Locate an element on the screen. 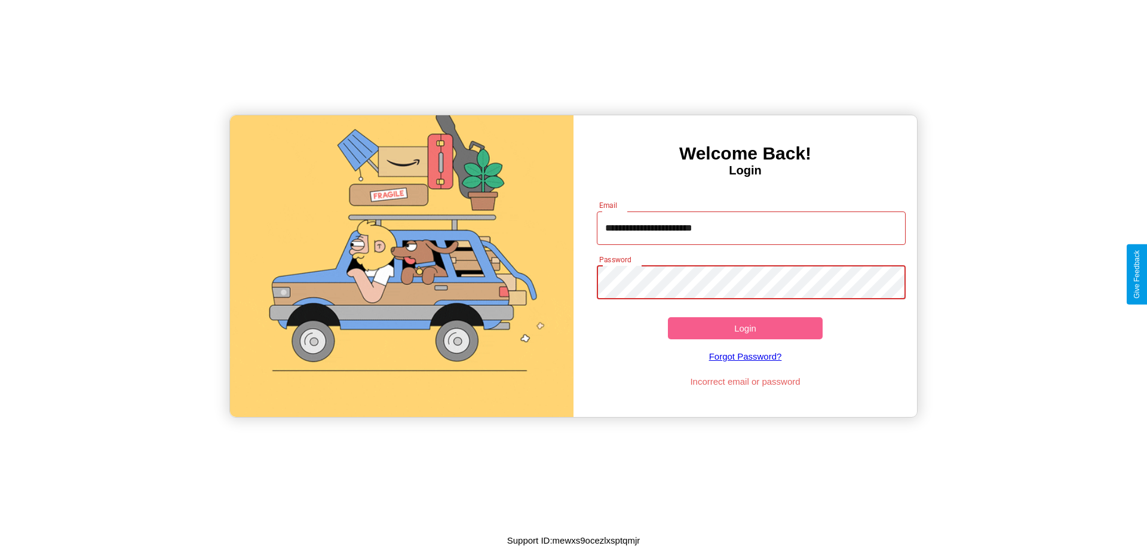 Image resolution: width=1147 pixels, height=549 pixels. button: Login is located at coordinates (745, 328).